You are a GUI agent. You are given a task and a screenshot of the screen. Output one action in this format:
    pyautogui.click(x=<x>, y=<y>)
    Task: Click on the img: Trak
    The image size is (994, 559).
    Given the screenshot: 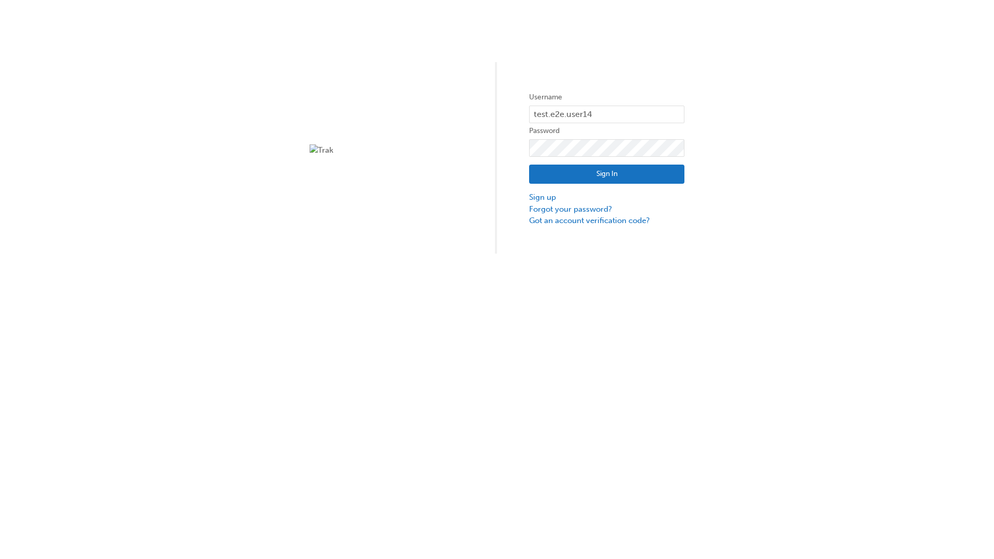 What is the action you would take?
    pyautogui.click(x=387, y=150)
    